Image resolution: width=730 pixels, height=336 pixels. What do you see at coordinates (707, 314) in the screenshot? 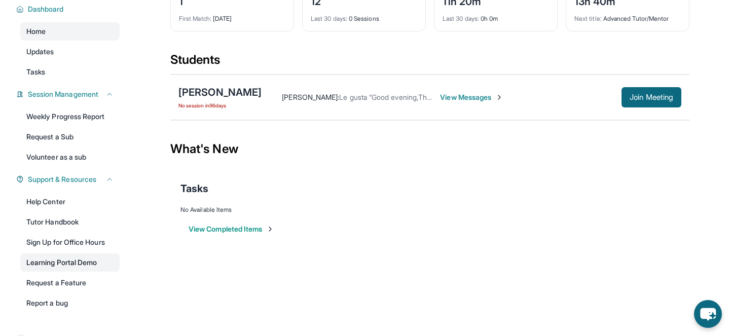
I see `button: chat-button` at bounding box center [707, 314].